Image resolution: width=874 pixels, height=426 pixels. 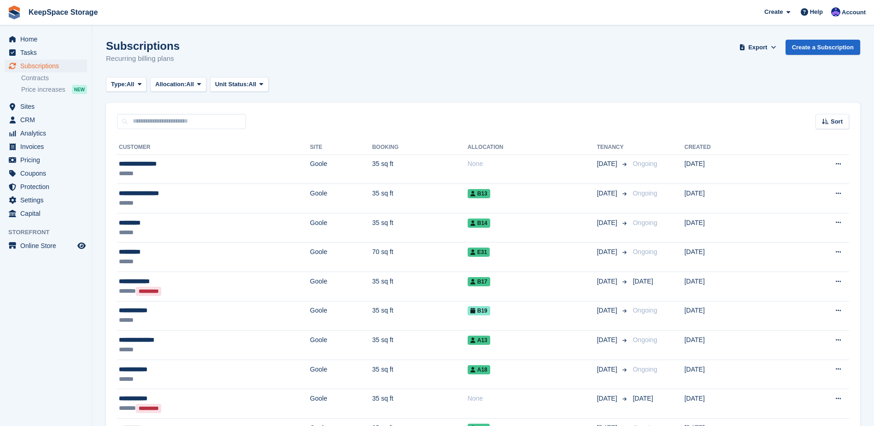 I want to click on span: Subscriptions, so click(x=48, y=66).